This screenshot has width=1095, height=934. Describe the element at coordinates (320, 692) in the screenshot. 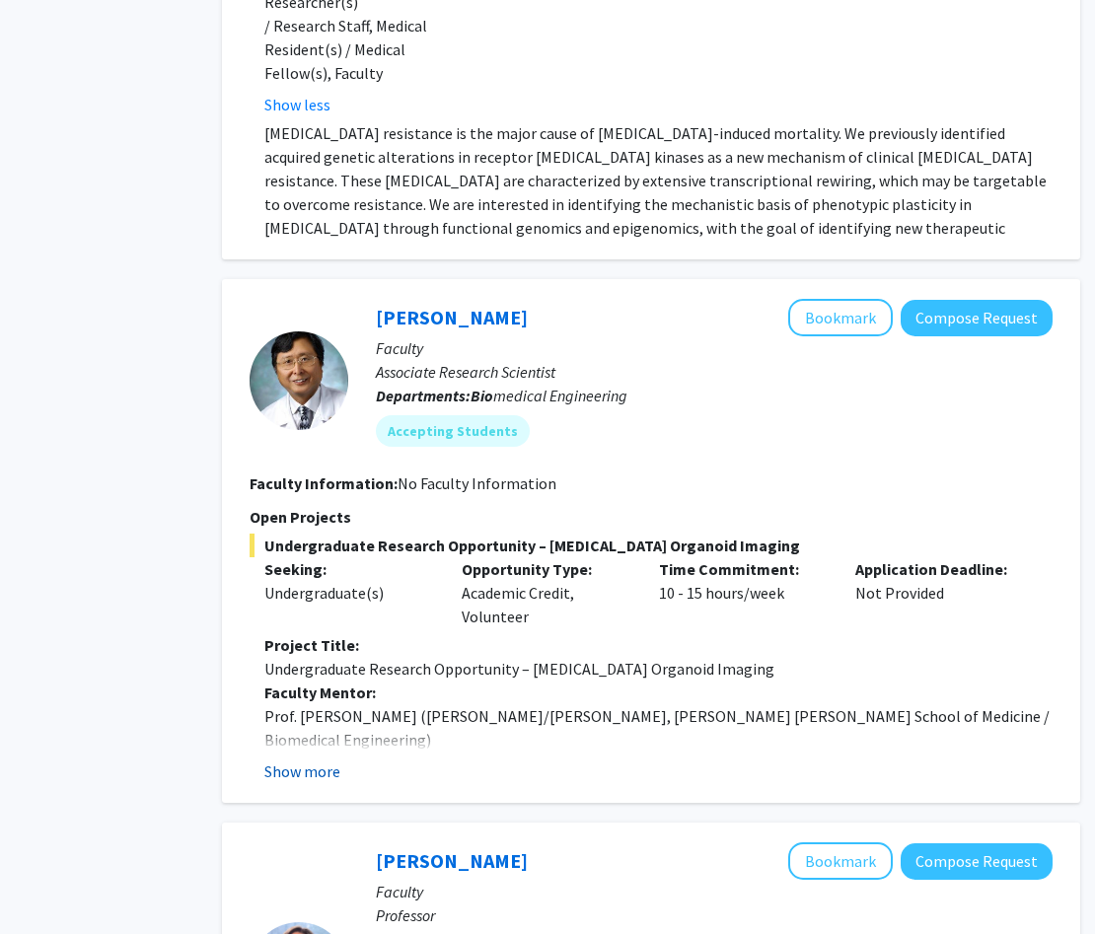

I see `strong: Faculty Mentor:` at that location.